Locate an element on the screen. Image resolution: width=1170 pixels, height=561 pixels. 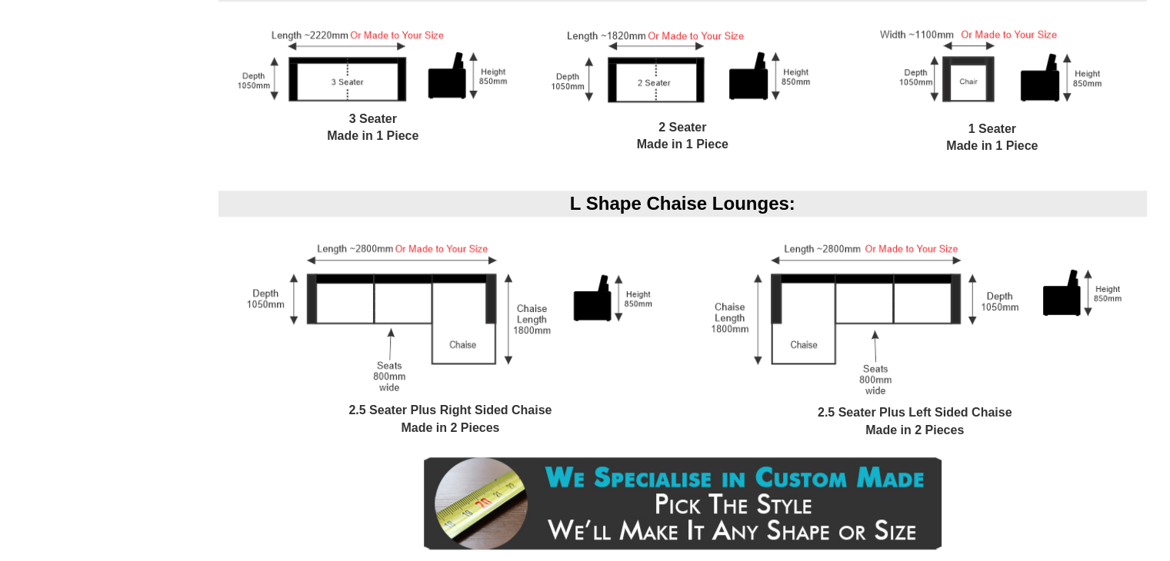
b: 2 Seater Made in 1 Piece is located at coordinates (682, 136).